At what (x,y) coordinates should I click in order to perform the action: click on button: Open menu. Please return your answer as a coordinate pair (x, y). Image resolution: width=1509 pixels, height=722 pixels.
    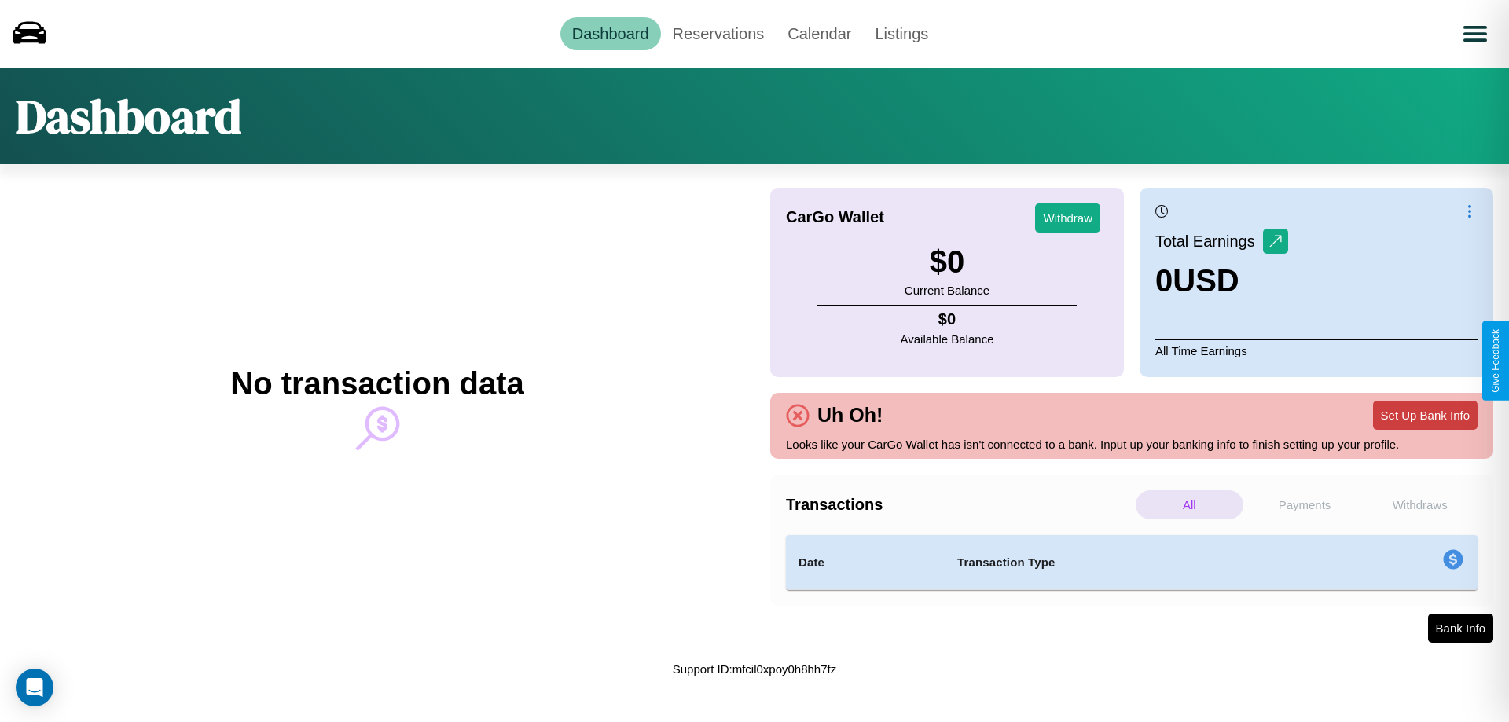
    Looking at the image, I should click on (1475, 34).